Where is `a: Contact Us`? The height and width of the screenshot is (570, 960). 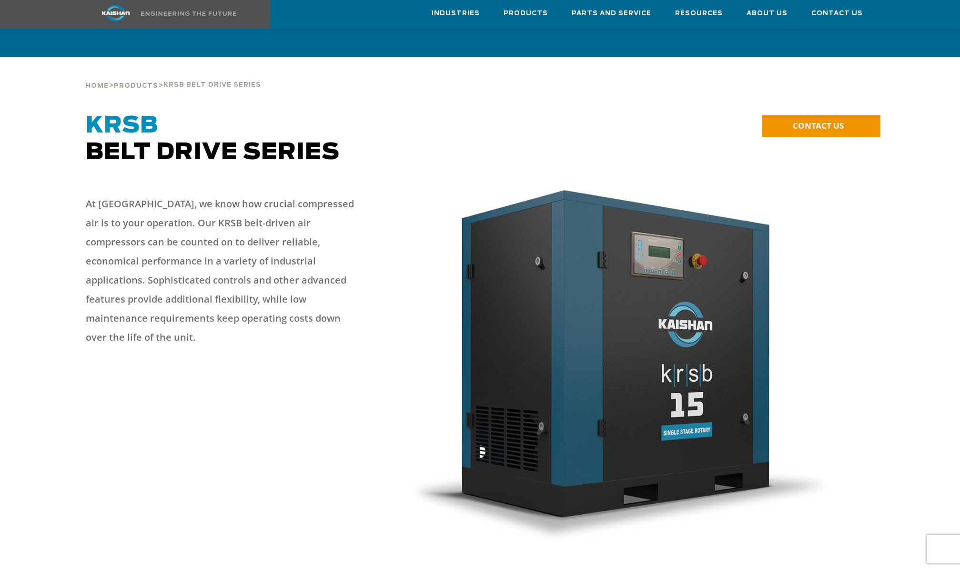
a: Contact Us is located at coordinates (837, 13).